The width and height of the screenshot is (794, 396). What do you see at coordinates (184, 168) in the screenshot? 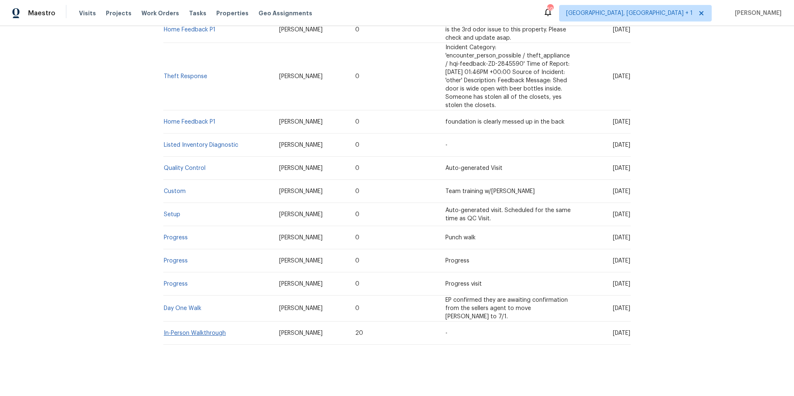
I see `a: Quality Control` at bounding box center [184, 168].